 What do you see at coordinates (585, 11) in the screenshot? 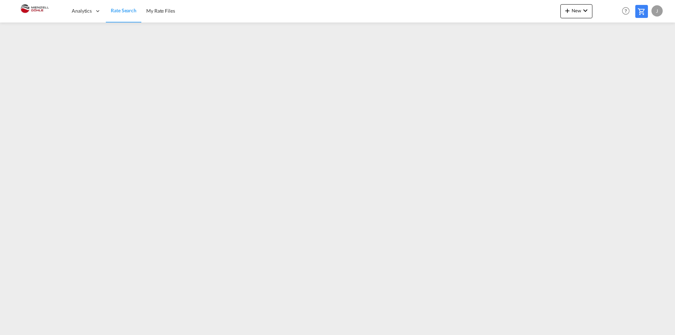
I see `md-icon: icon-chevron-down` at bounding box center [585, 11].